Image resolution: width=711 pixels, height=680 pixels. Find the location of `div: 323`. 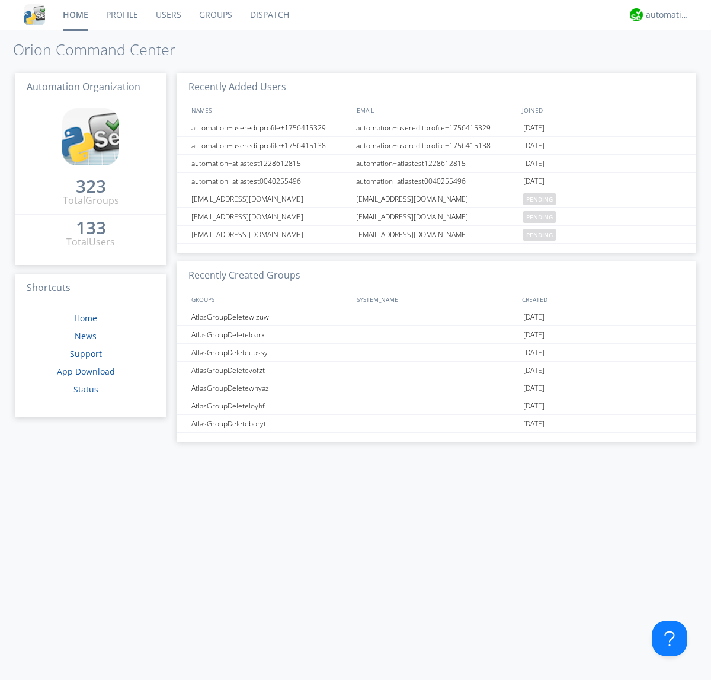

div: 323 is located at coordinates (91, 186).